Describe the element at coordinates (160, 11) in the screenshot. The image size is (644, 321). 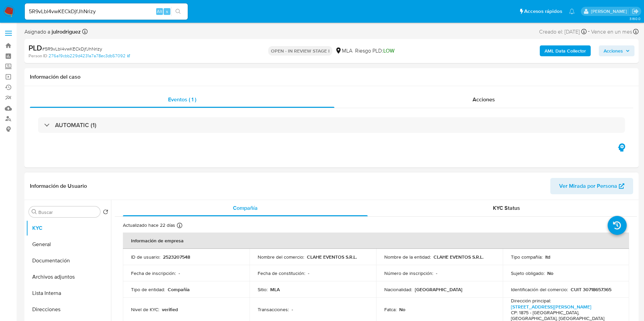
I see `span: Alt` at that location.